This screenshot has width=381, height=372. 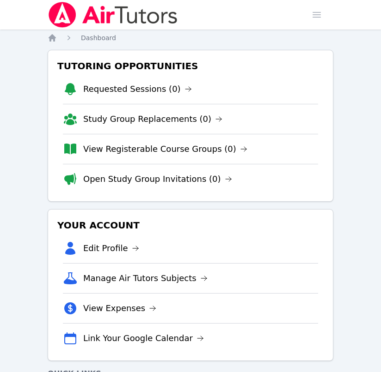 What do you see at coordinates (98, 38) in the screenshot?
I see `a: Dashboard` at bounding box center [98, 38].